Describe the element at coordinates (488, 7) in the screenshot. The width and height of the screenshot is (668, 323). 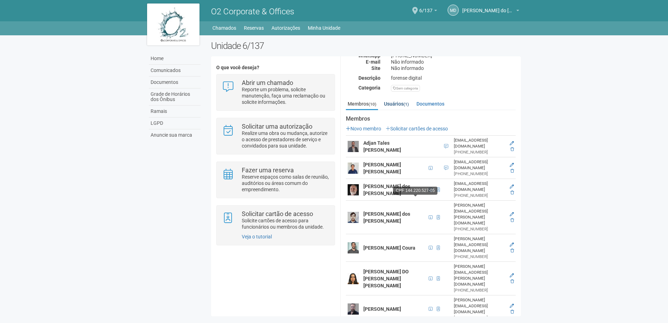
I see `span: Manuela do Couto Pereira` at that location.